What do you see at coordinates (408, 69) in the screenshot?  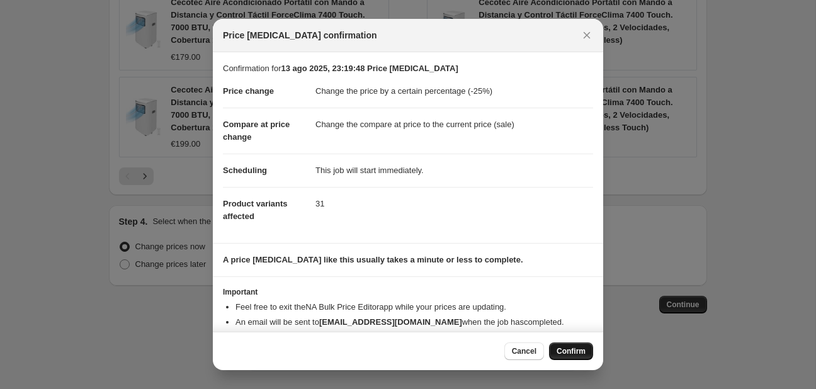 I see `p: Confirmation for` at bounding box center [408, 69].